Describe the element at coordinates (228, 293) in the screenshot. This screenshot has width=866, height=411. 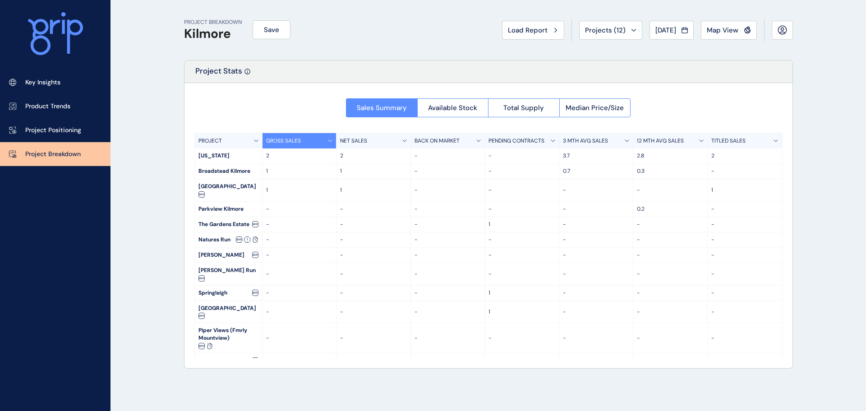
I see `div: Springleigh` at that location.